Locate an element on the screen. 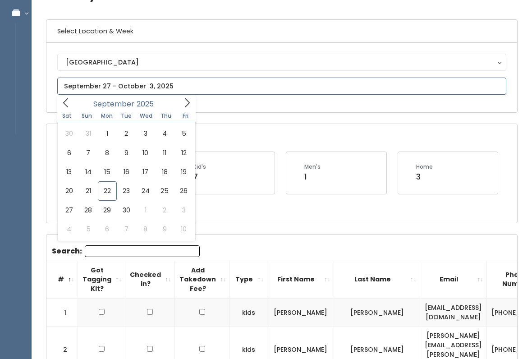  div: 3 is located at coordinates (424, 177).